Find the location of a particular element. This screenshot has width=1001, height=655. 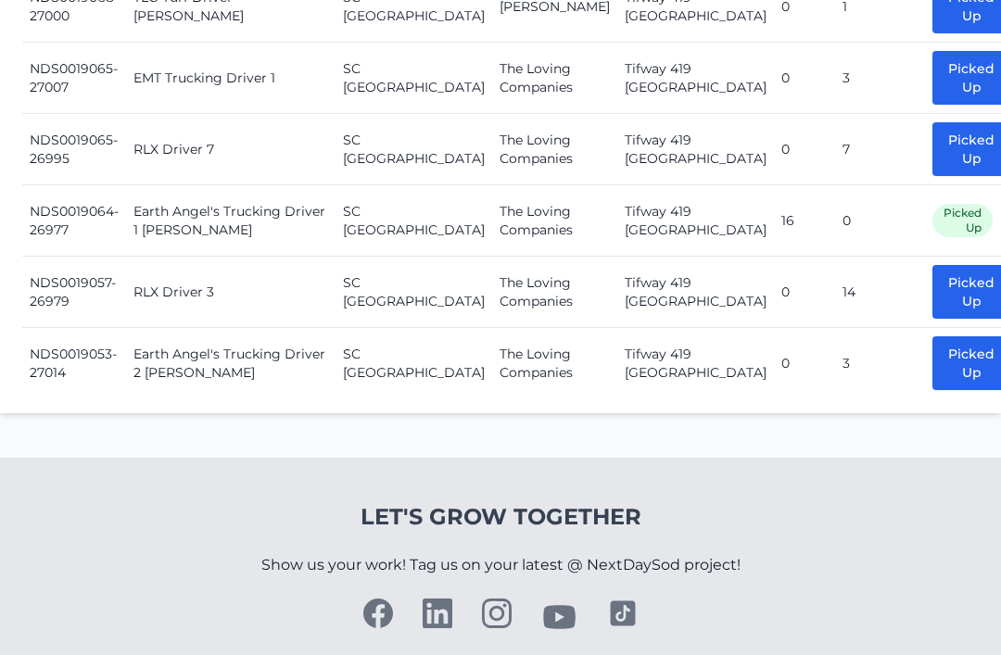

p: Show us your work! Tag us on your latest @ NextDaySod project! is located at coordinates (500, 565).